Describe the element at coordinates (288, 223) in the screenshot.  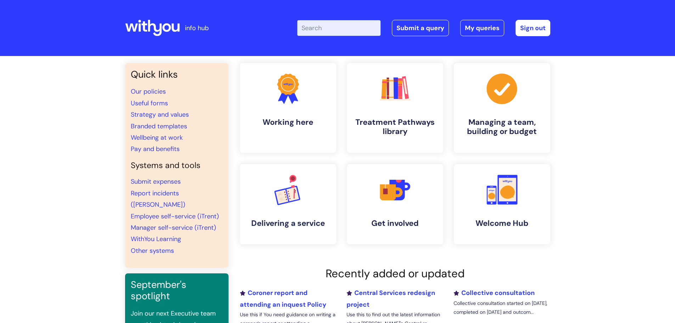
I see `h4: Delivering a service` at that location.